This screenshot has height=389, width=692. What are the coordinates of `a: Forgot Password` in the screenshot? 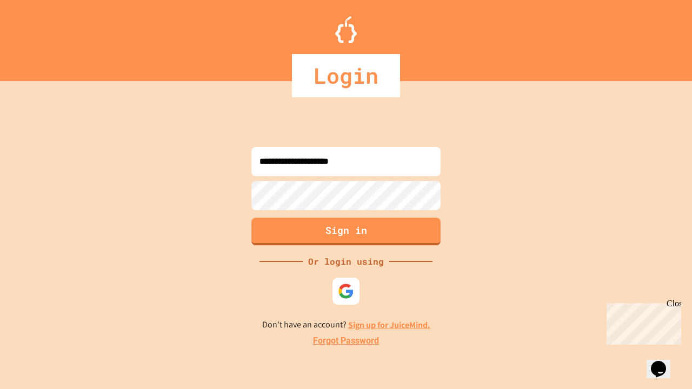 It's located at (346, 341).